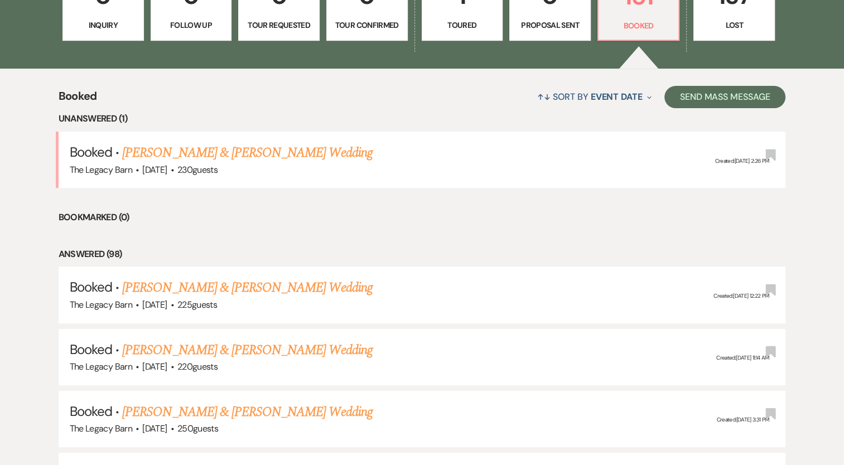  I want to click on p: Tour Requested, so click(279, 25).